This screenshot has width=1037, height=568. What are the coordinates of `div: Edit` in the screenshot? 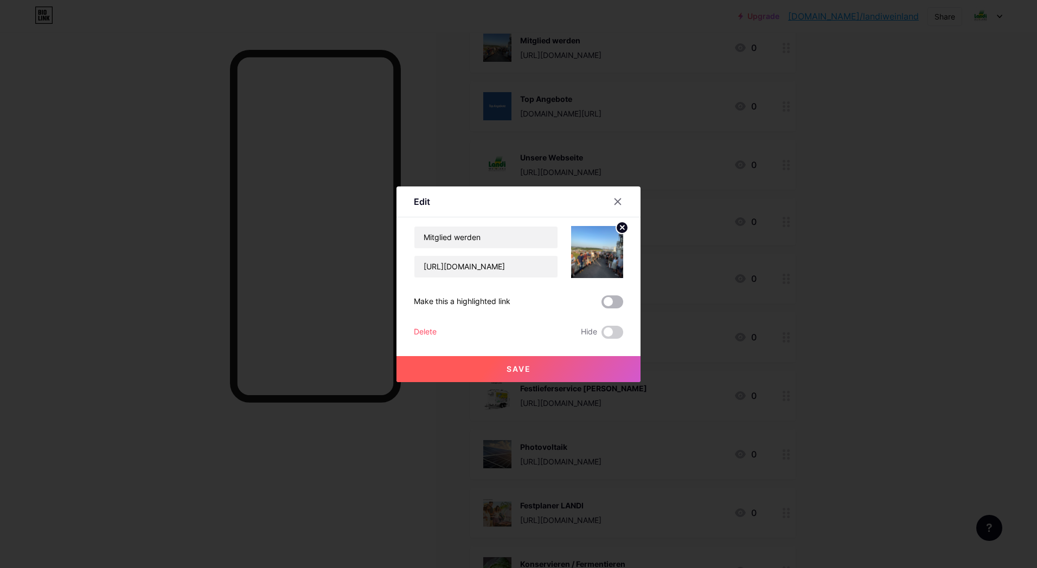 It's located at (422, 202).